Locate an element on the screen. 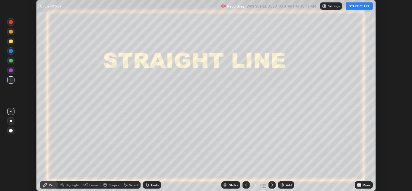 The height and width of the screenshot is (191, 412). button: START CLASS is located at coordinates (359, 6).